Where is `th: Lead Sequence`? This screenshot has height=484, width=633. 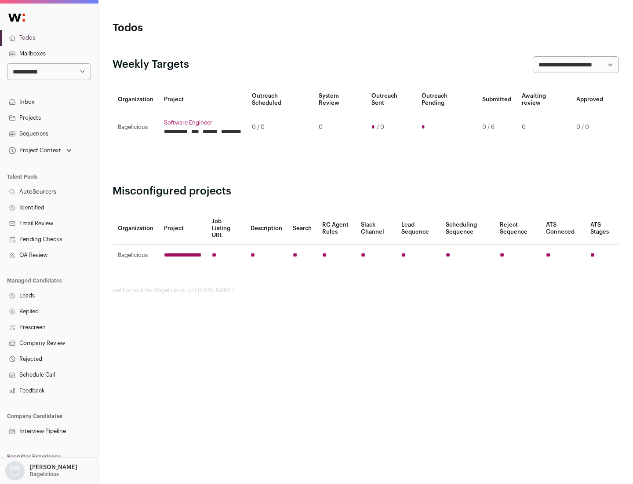 th: Lead Sequence is located at coordinates (418, 228).